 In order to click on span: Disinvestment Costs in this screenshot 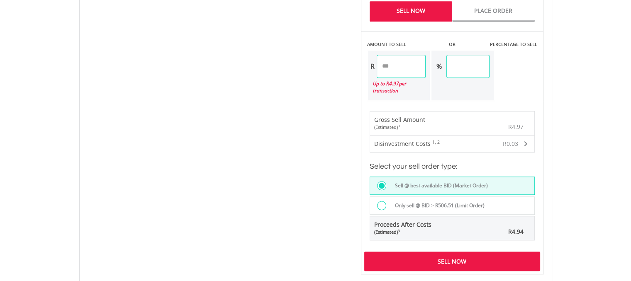, I will do `click(402, 144)`.